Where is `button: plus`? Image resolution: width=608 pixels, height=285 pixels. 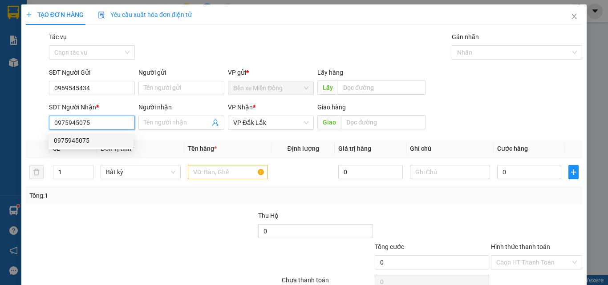
button: plus is located at coordinates (573, 172).